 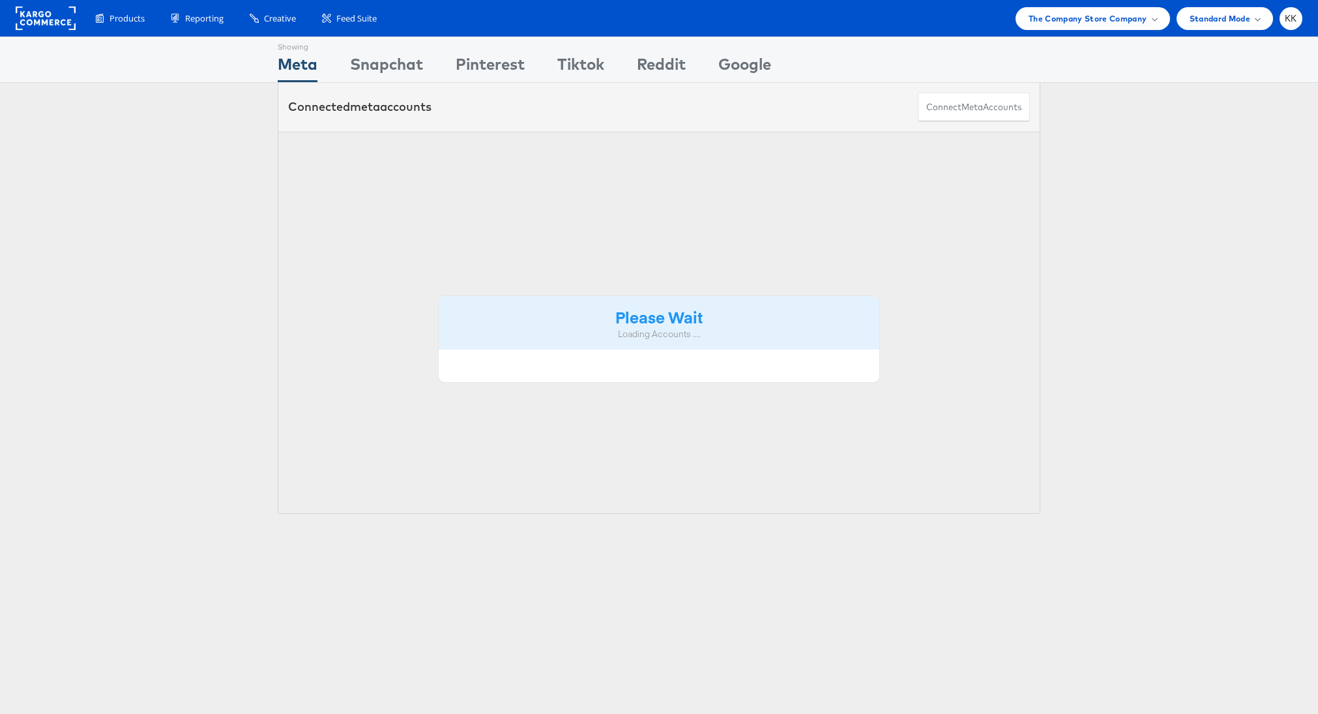 What do you see at coordinates (360, 107) in the screenshot?
I see `div: Connected accounts` at bounding box center [360, 107].